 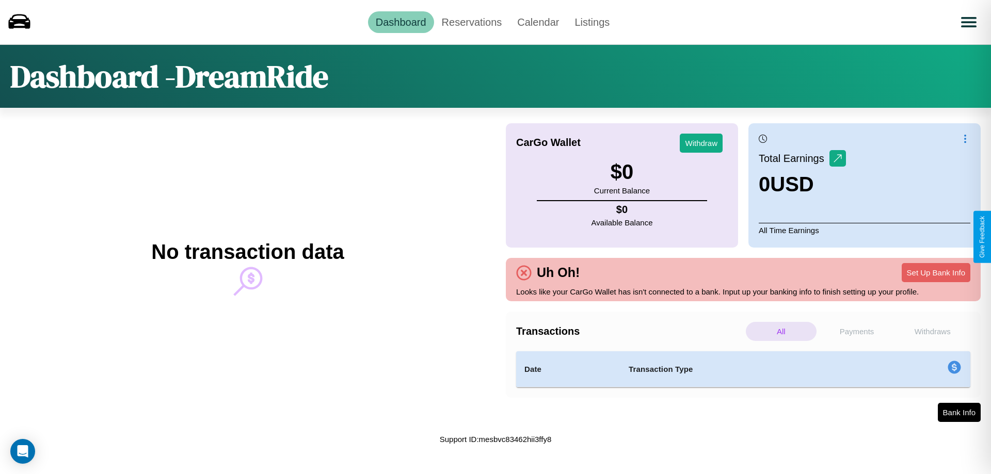 I want to click on p: Support ID: mesbvc83462hii3ffy8, so click(x=496, y=439).